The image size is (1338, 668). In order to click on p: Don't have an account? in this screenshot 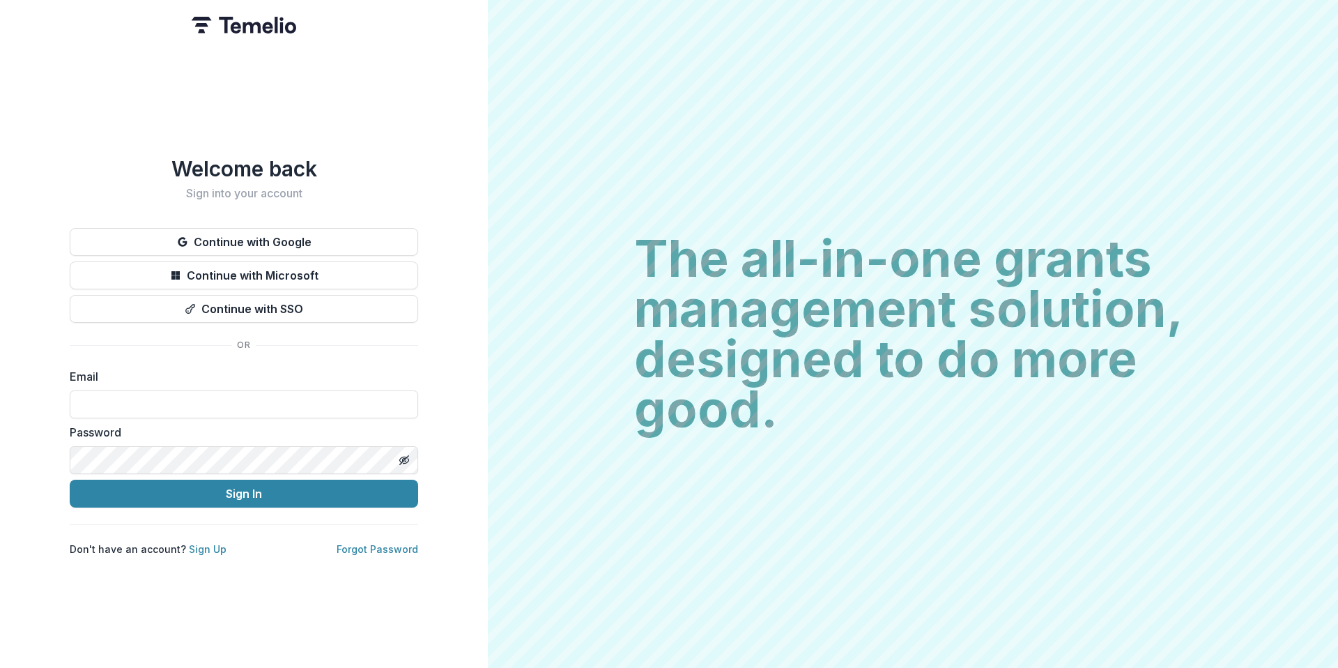, I will do `click(148, 548)`.